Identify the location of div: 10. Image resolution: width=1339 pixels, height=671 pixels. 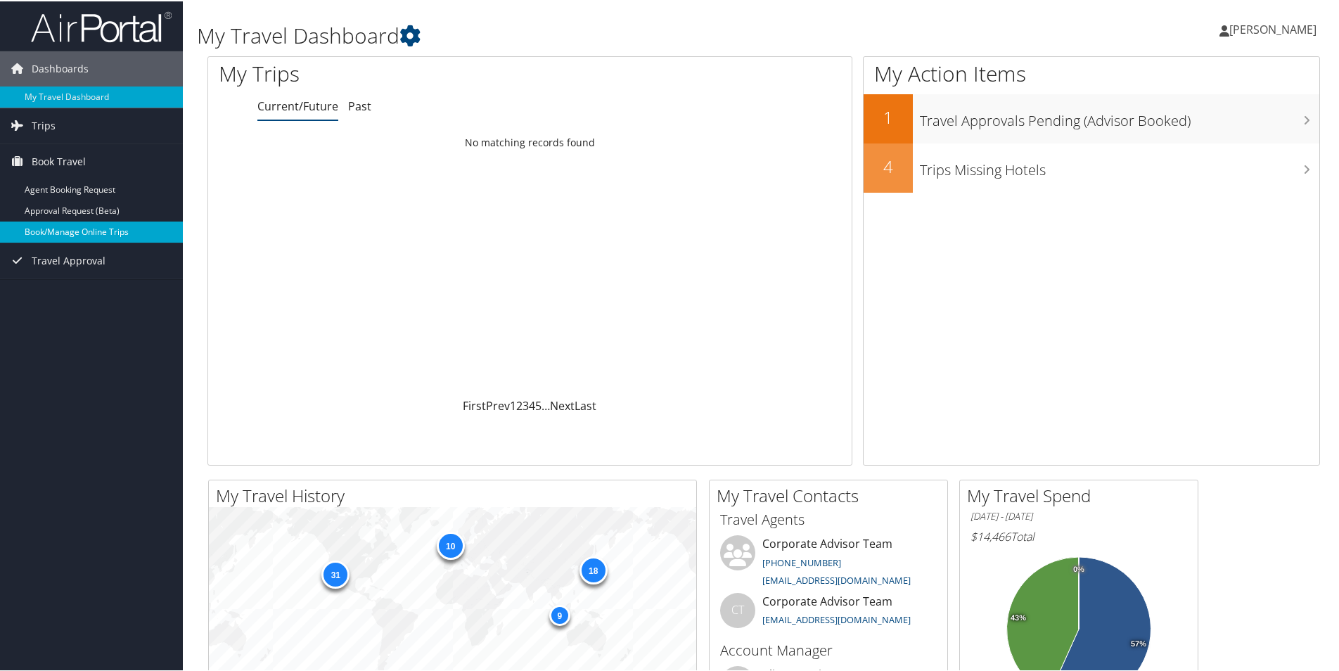
(450, 544).